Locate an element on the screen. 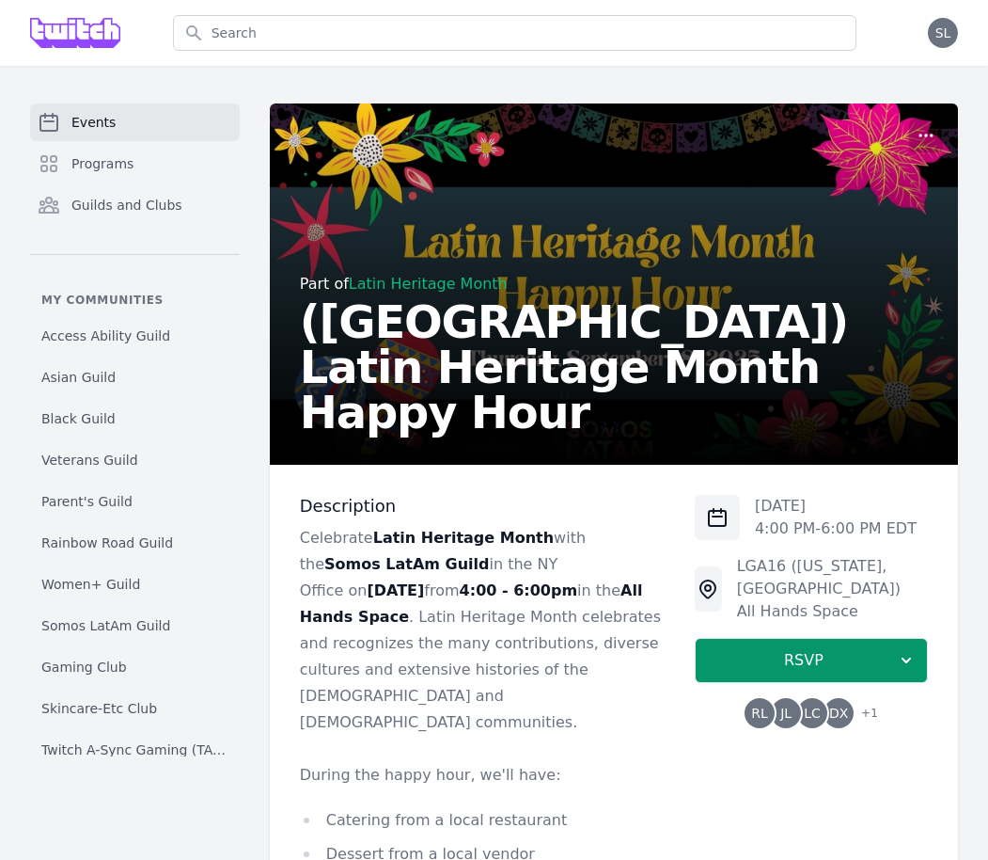 This screenshot has height=860, width=988. p: My communities is located at coordinates (134, 300).